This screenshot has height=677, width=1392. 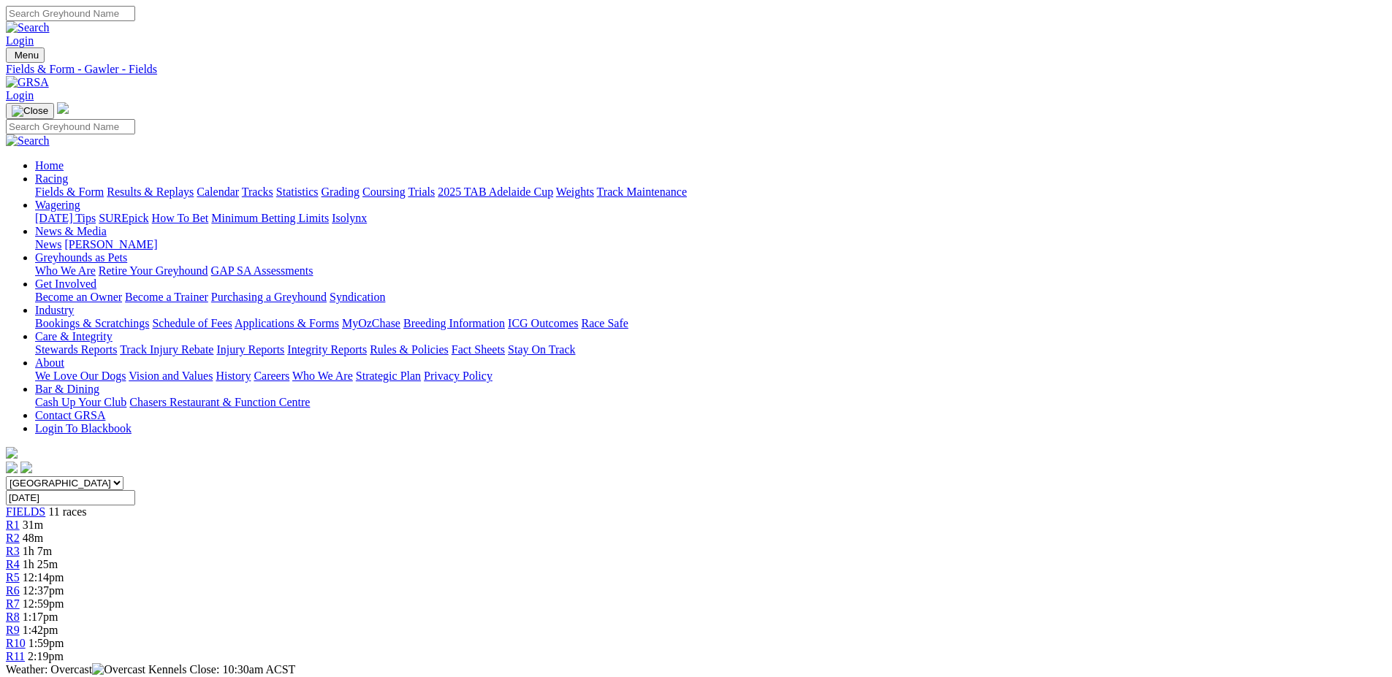 What do you see at coordinates (26, 512) in the screenshot?
I see `a: FIELDS` at bounding box center [26, 512].